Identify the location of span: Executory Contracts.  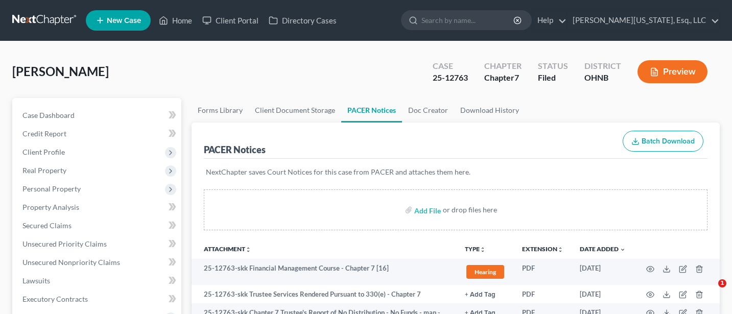
(55, 299).